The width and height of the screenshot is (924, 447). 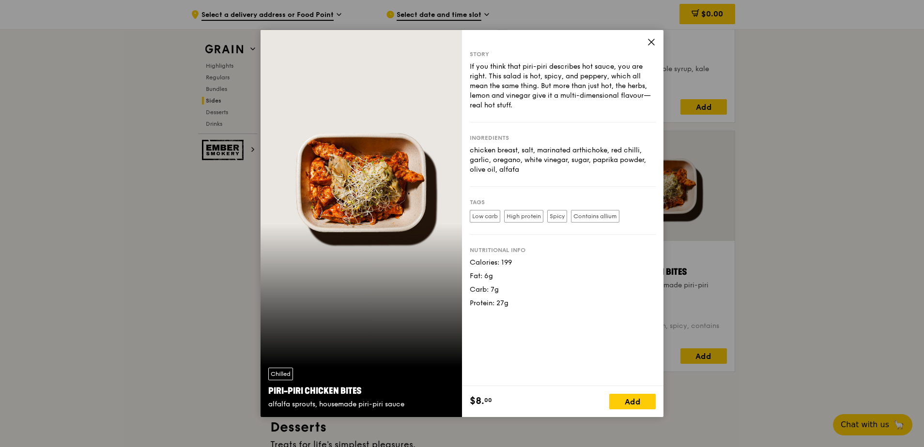 What do you see at coordinates (562, 54) in the screenshot?
I see `div: Story` at bounding box center [562, 54].